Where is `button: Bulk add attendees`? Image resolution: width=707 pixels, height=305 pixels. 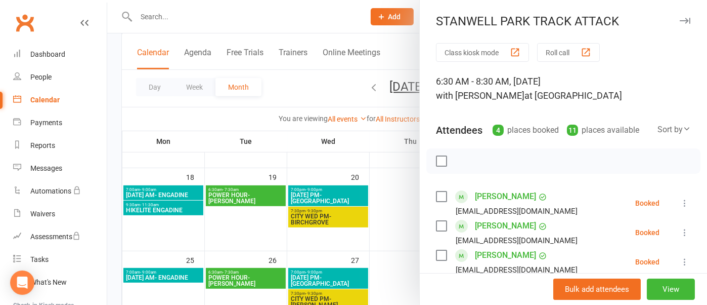
button: Bulk add attendees is located at coordinates (597, 289).